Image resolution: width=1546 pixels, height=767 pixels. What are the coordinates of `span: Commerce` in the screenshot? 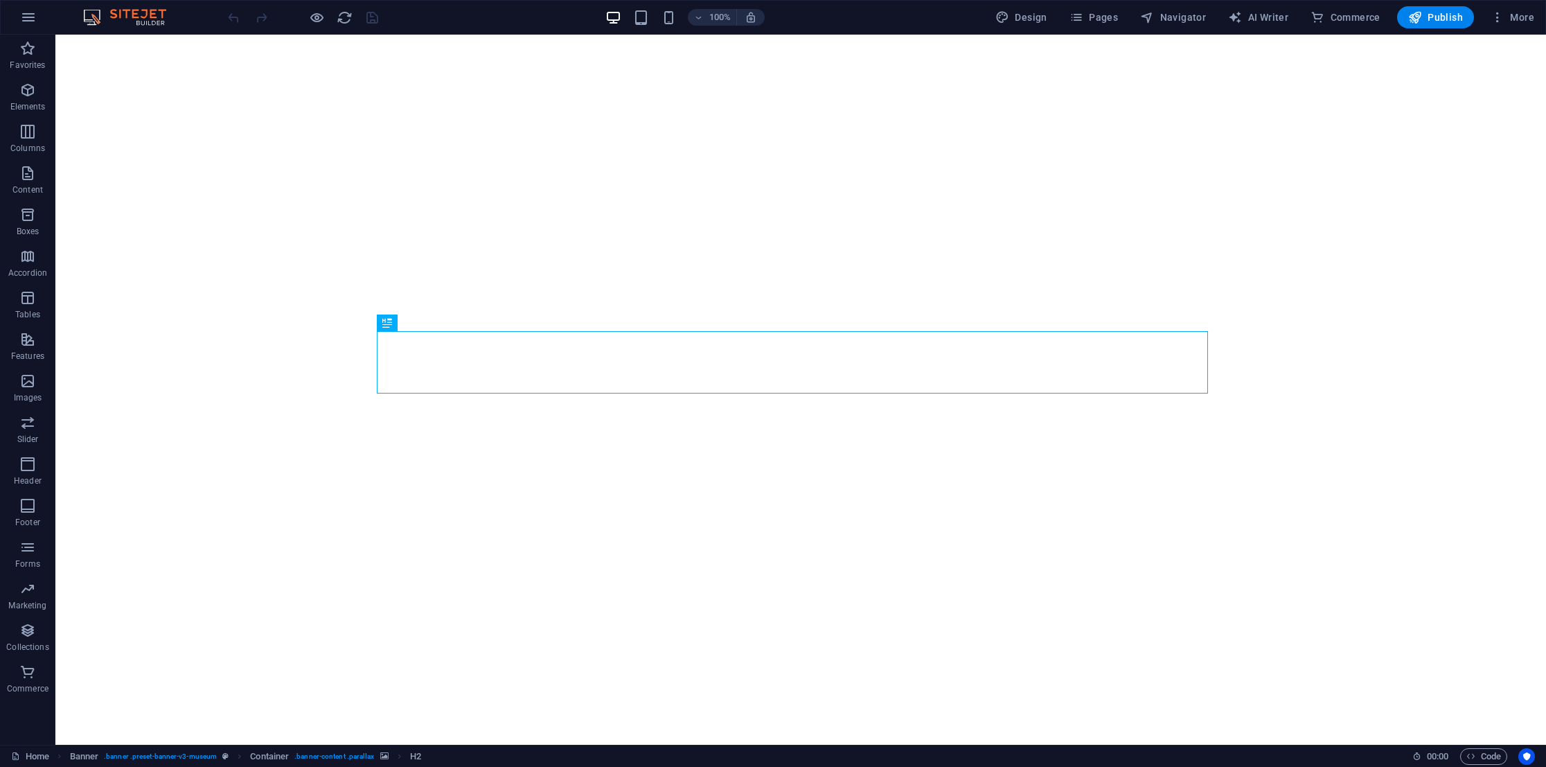 It's located at (1346, 17).